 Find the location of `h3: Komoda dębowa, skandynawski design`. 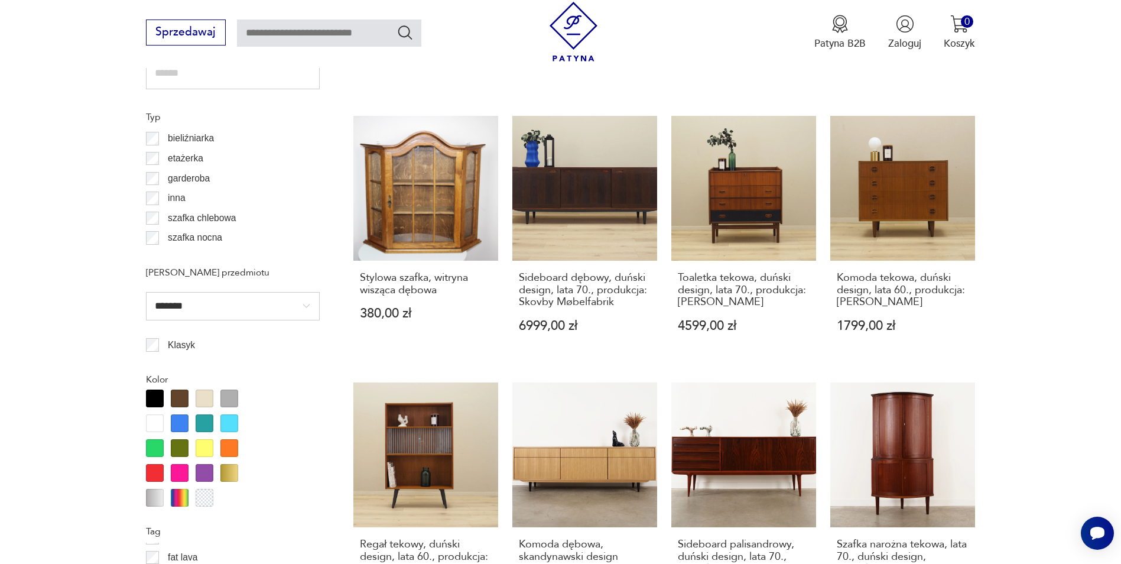

h3: Komoda dębowa, skandynawski design is located at coordinates (585, 550).